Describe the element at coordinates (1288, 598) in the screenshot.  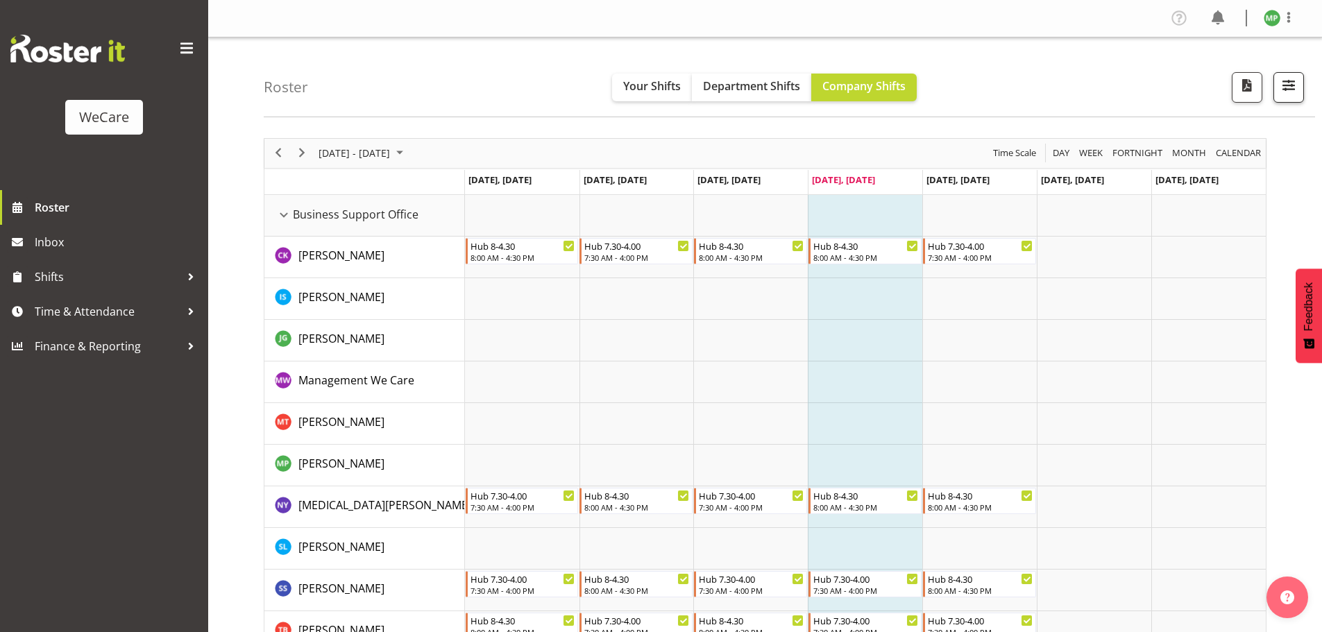
I see `img: help-xxl-2.png` at that location.